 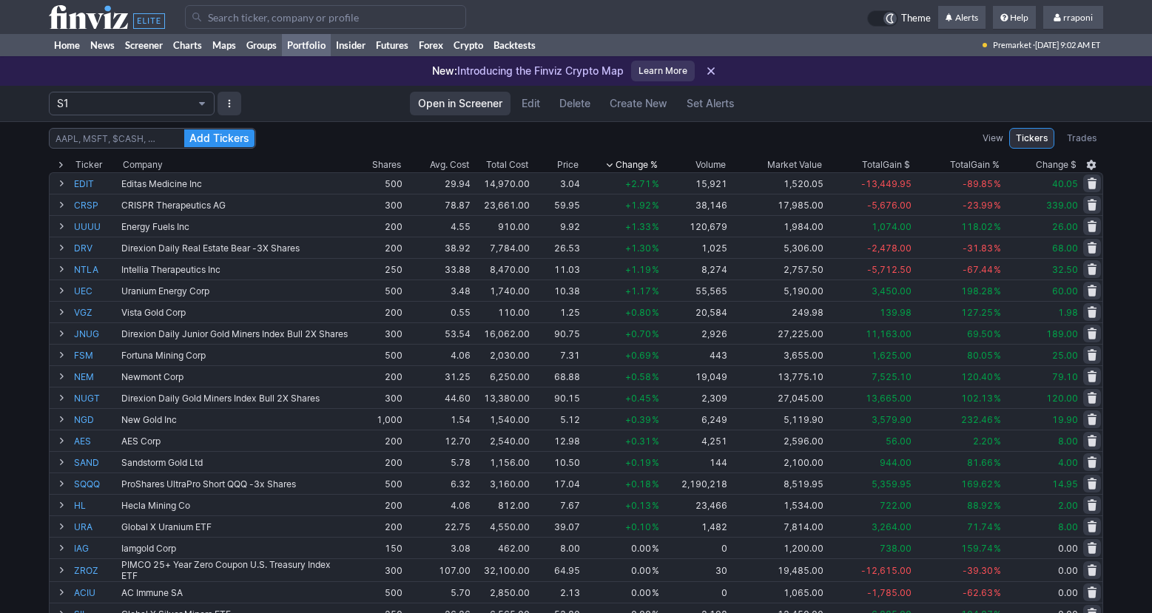 What do you see at coordinates (638, 312) in the screenshot?
I see `span: +0.80` at bounding box center [638, 312].